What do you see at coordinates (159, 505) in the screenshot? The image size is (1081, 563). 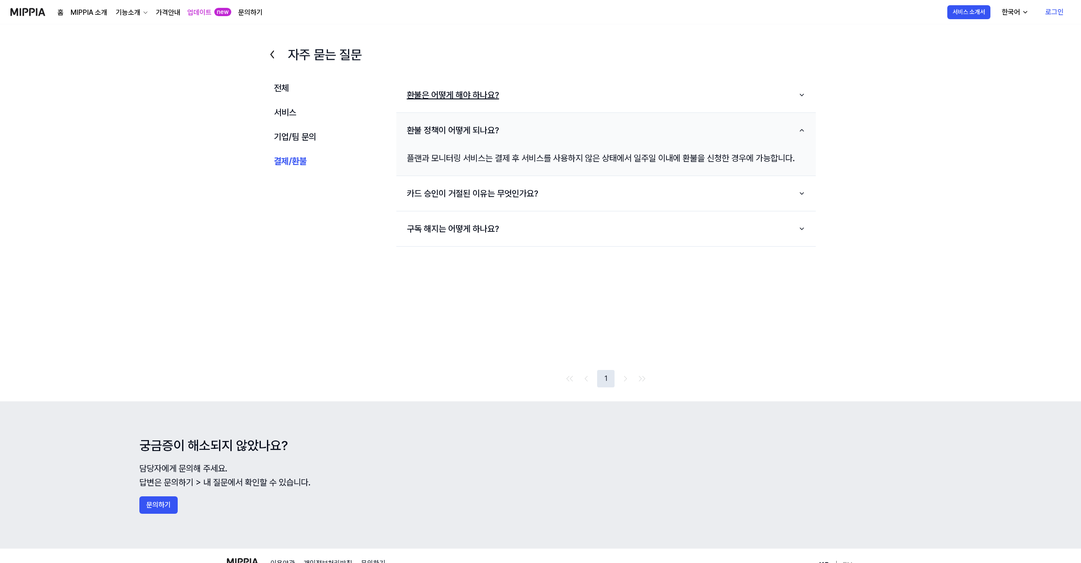 I see `button: 문의하기` at bounding box center [159, 505].